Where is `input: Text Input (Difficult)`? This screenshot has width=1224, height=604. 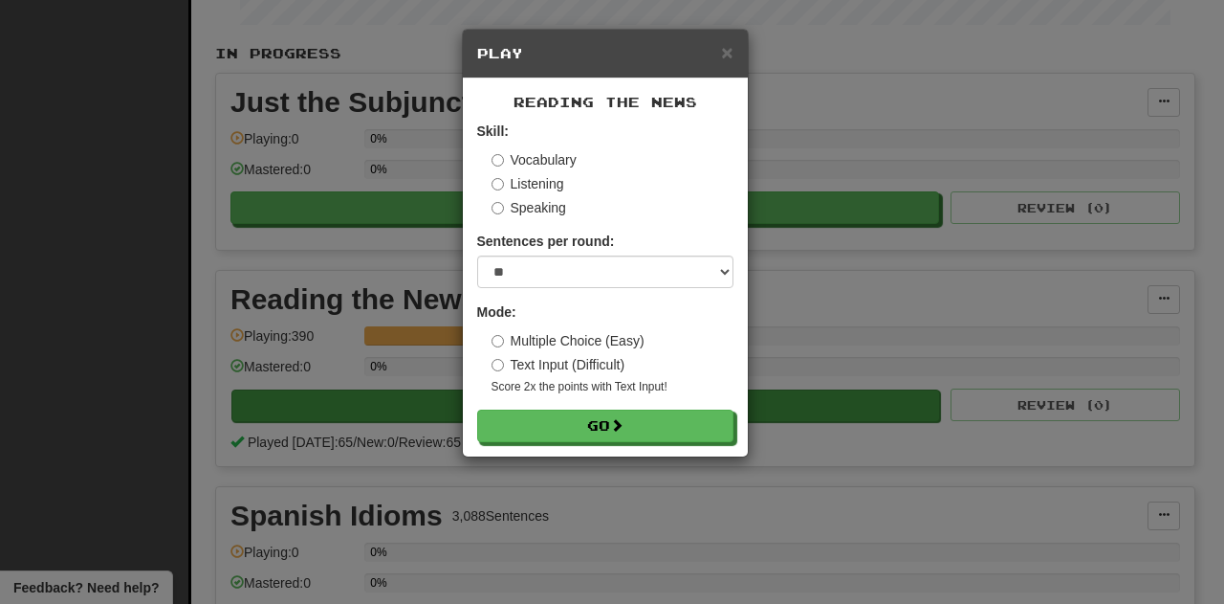
input: Text Input (Difficult) is located at coordinates (497, 364).